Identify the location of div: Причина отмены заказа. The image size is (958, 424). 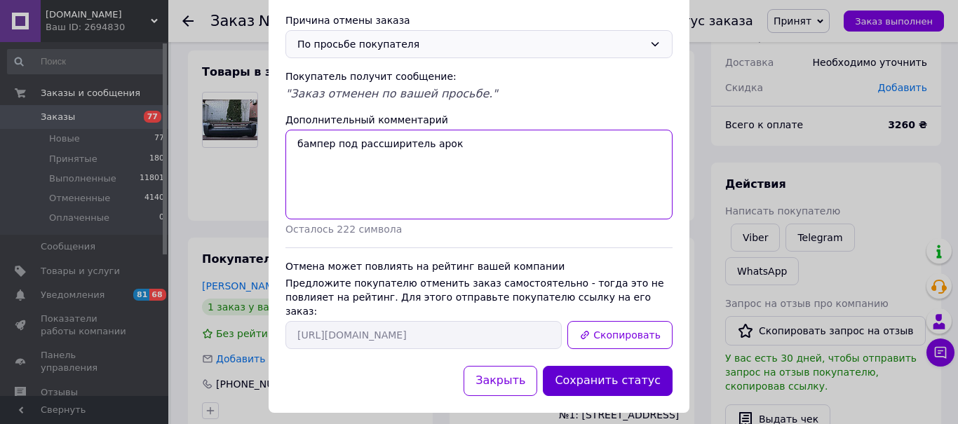
(479, 20).